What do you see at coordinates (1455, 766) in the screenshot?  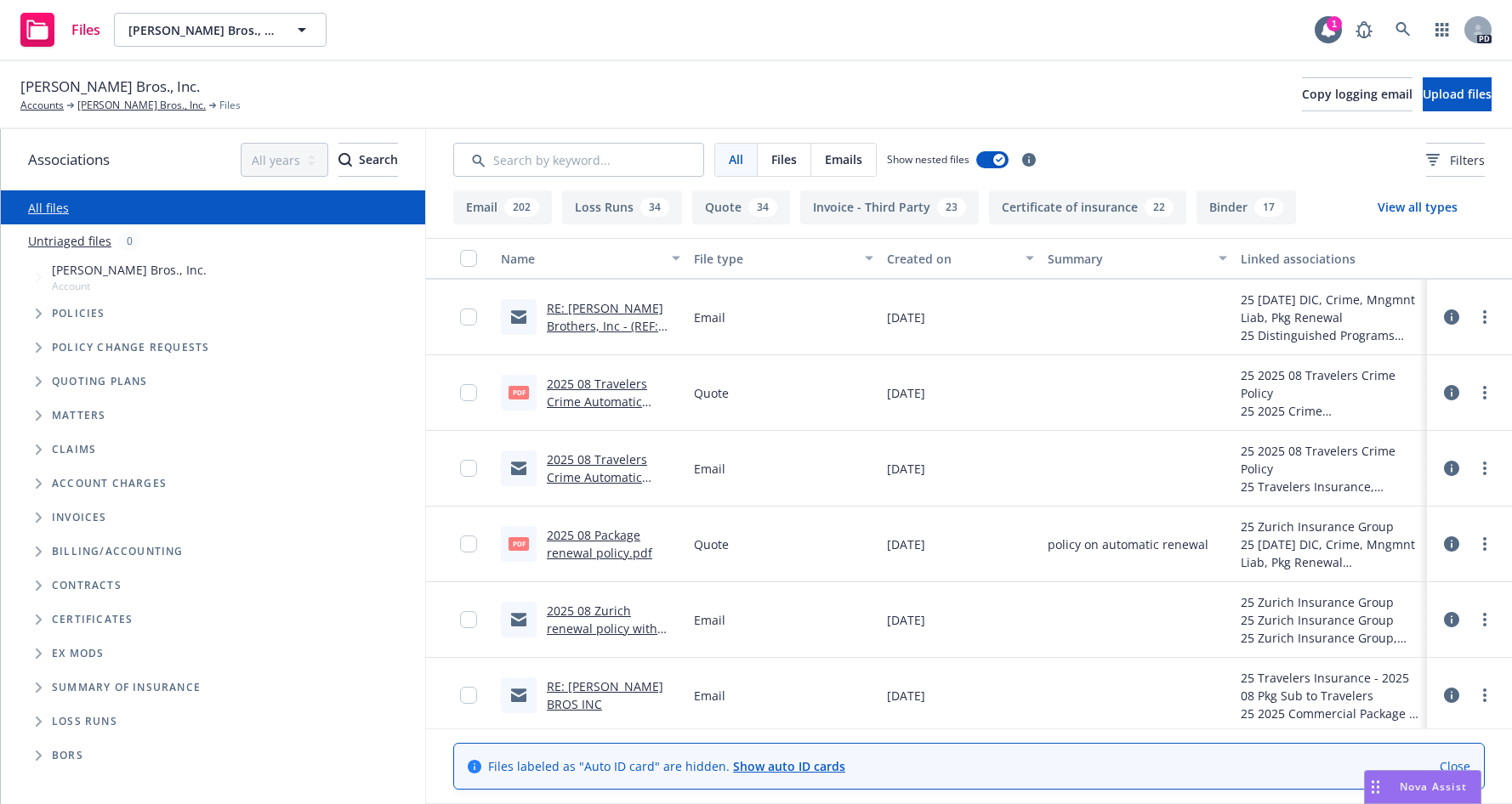 I see `a: Close` at bounding box center [1455, 766].